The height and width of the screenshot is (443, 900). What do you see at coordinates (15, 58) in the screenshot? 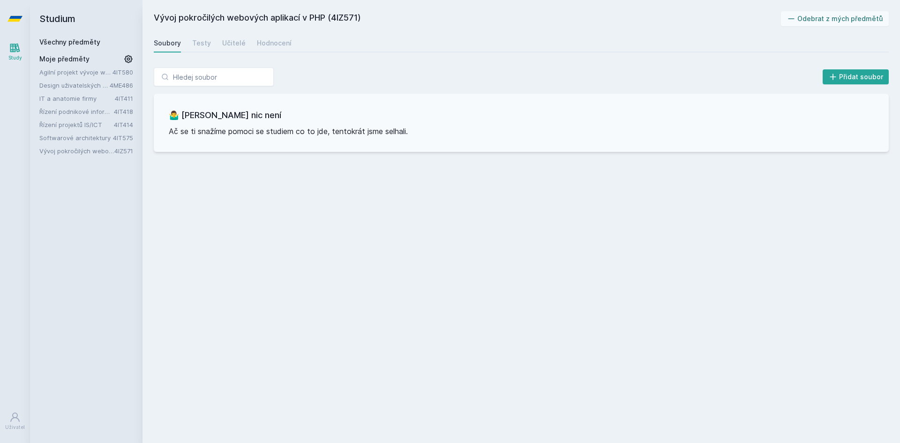
I see `div: Study` at bounding box center [15, 58].